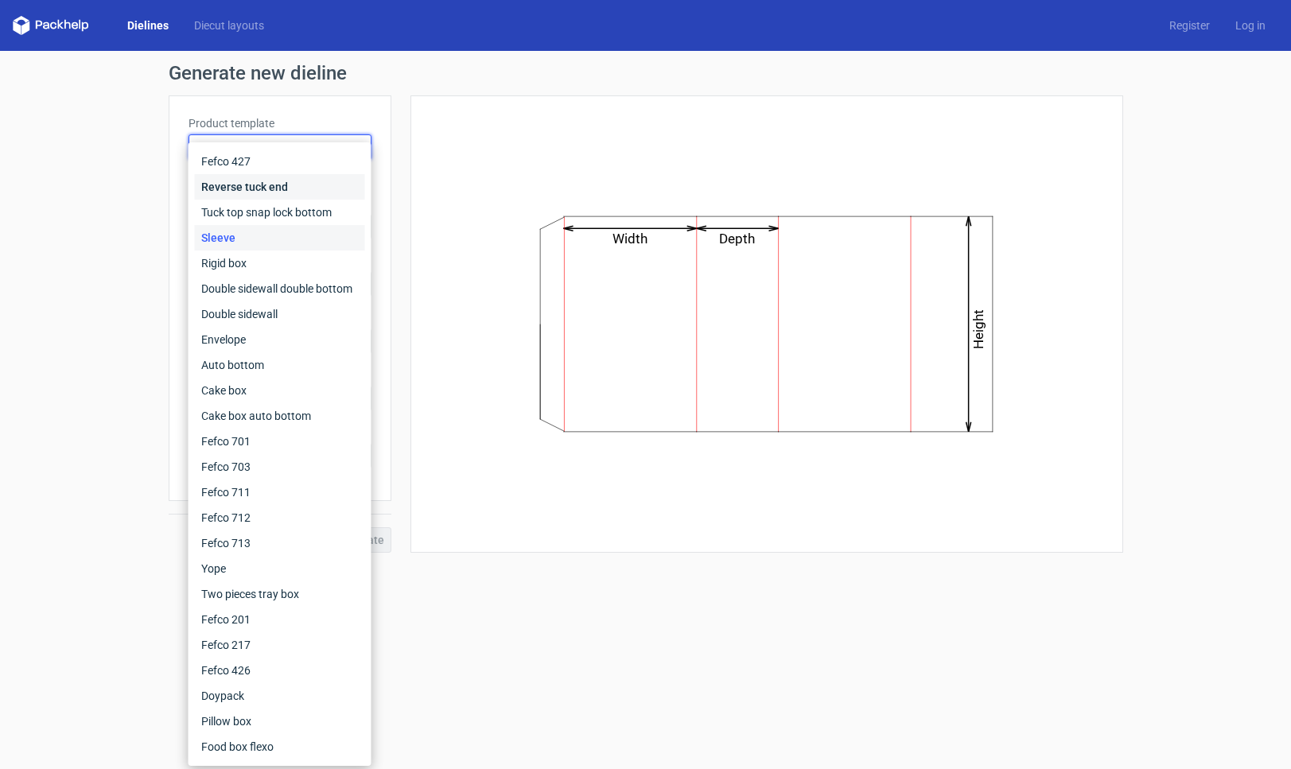  What do you see at coordinates (280, 162) in the screenshot?
I see `div: Fefco 427` at bounding box center [280, 162].